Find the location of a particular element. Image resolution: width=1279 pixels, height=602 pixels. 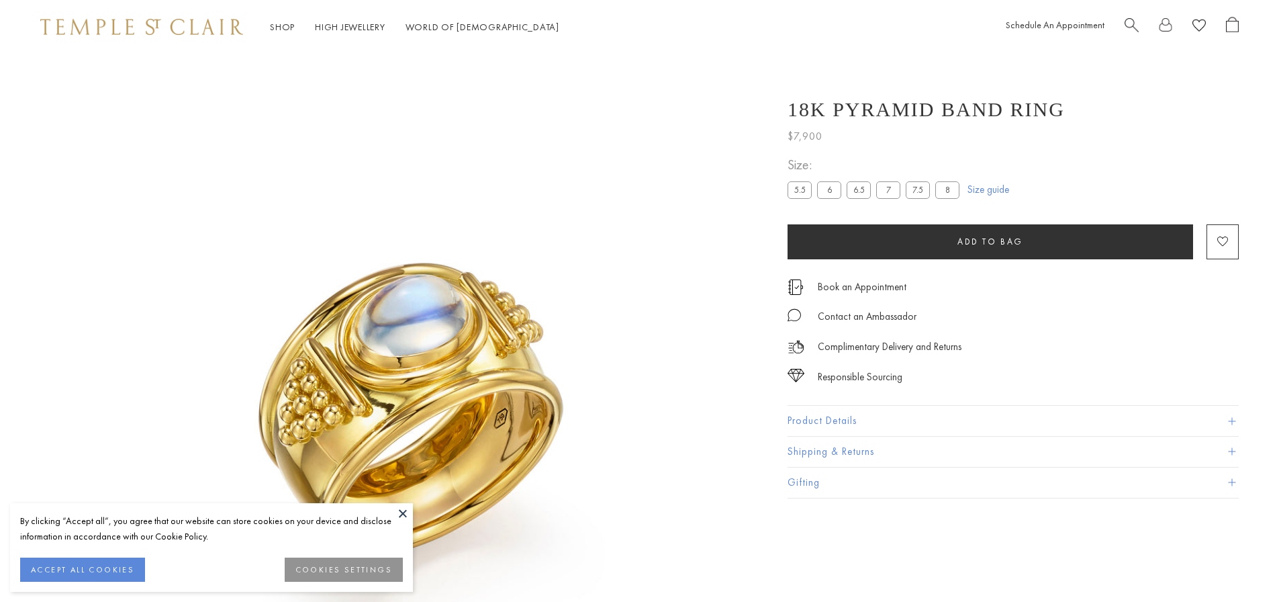

div: Contact an Ambassador is located at coordinates (867, 316).